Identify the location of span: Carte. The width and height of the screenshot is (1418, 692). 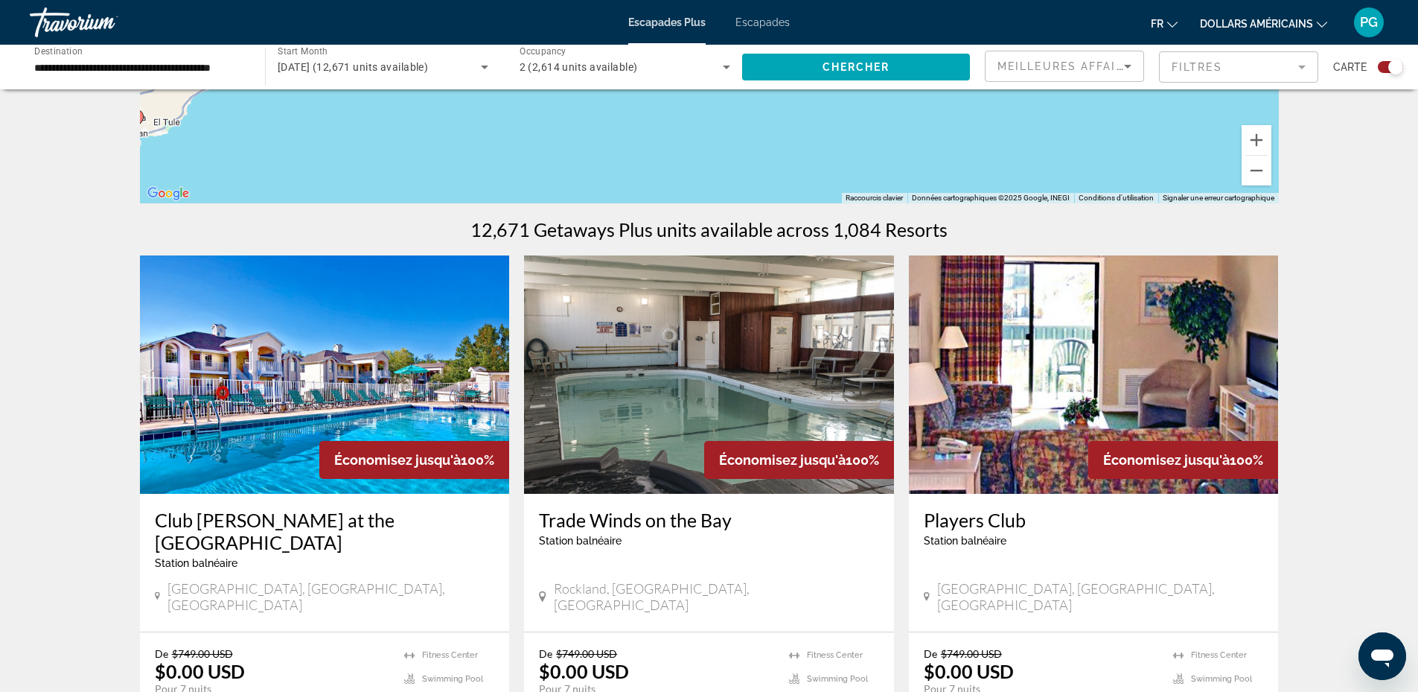
(1350, 67).